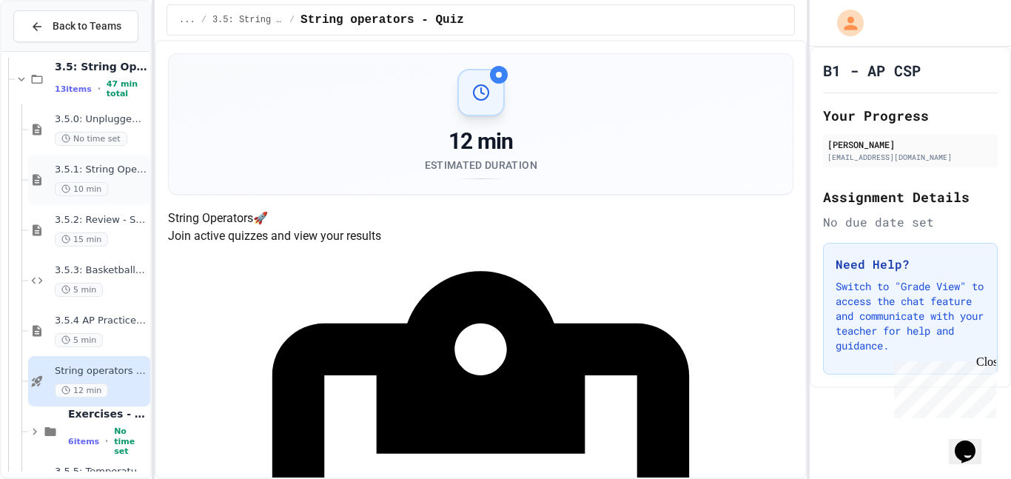 The image size is (1011, 479). I want to click on h2: Your Progress, so click(910, 115).